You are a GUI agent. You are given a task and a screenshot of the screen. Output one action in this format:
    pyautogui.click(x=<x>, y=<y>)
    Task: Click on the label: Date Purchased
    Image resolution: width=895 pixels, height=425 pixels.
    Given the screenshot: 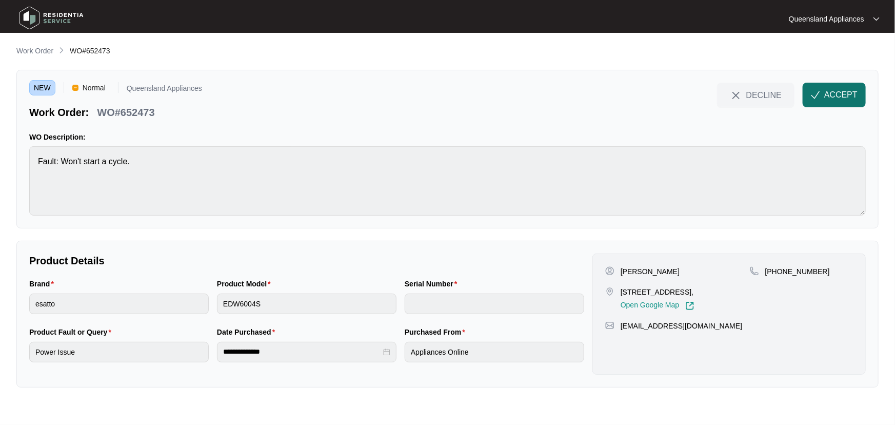 What is the action you would take?
    pyautogui.click(x=248, y=332)
    